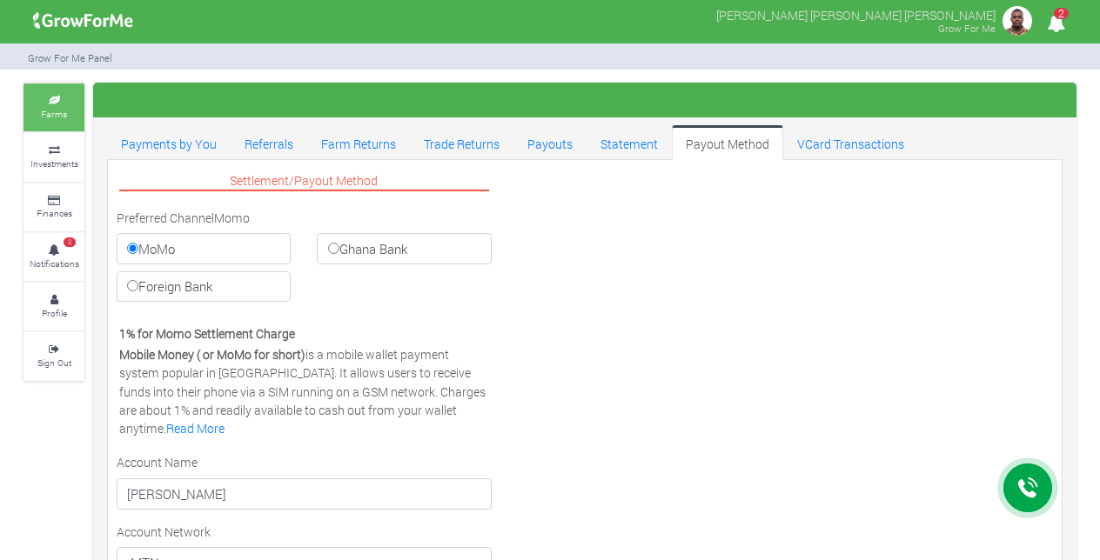  Describe the element at coordinates (54, 257) in the screenshot. I see `a: 2 Notifications` at that location.